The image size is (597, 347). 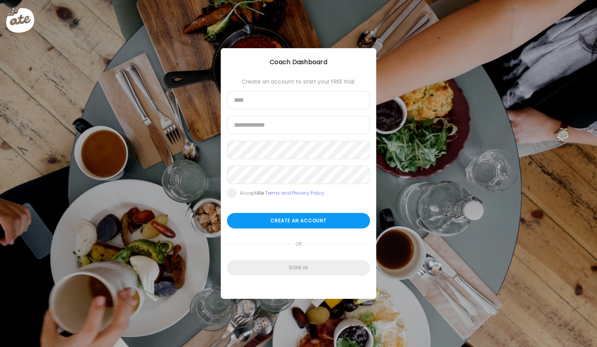 What do you see at coordinates (282, 193) in the screenshot?
I see `div: Accept` at bounding box center [282, 193].